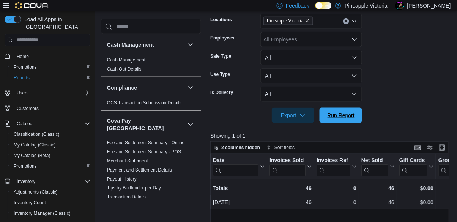  What do you see at coordinates (128, 161) in the screenshot?
I see `a: Merchant Statement` at bounding box center [128, 161].